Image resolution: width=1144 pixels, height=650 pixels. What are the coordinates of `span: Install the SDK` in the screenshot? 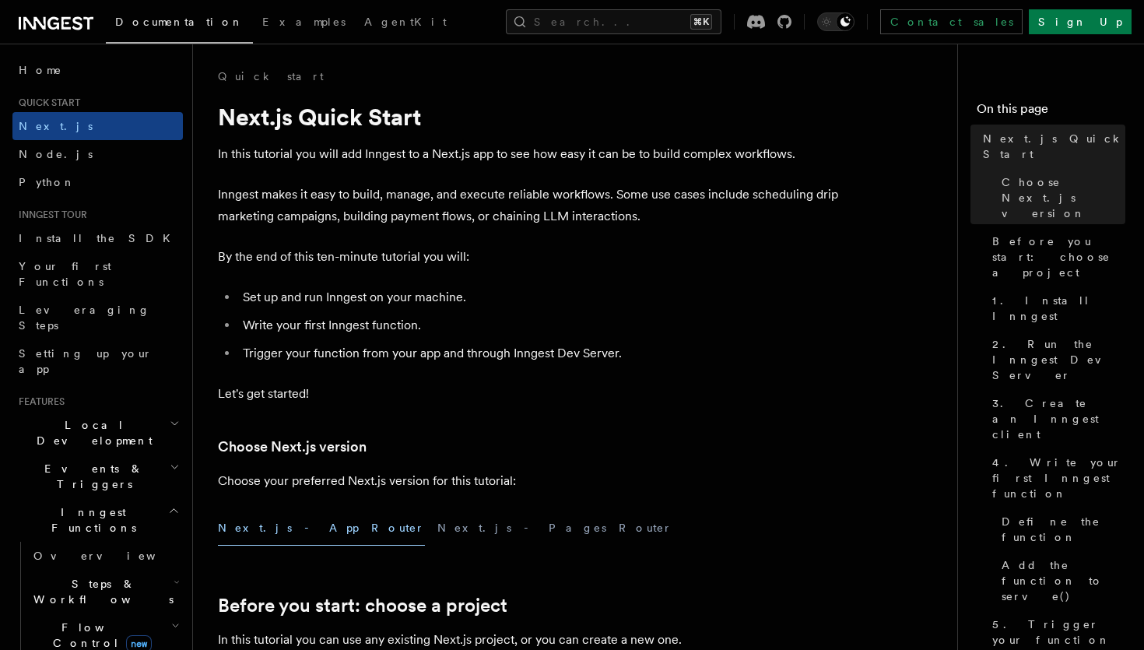 It's located at (99, 238).